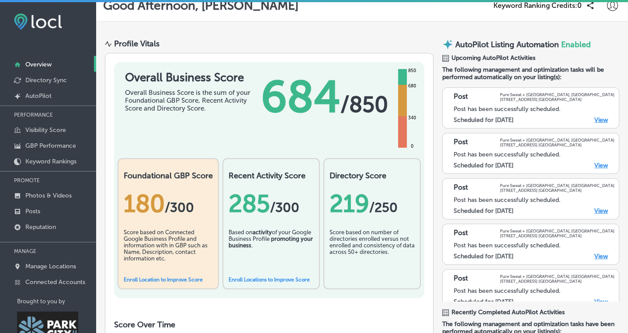 The image size is (628, 333). What do you see at coordinates (55, 282) in the screenshot?
I see `p: Connected Accounts` at bounding box center [55, 282].